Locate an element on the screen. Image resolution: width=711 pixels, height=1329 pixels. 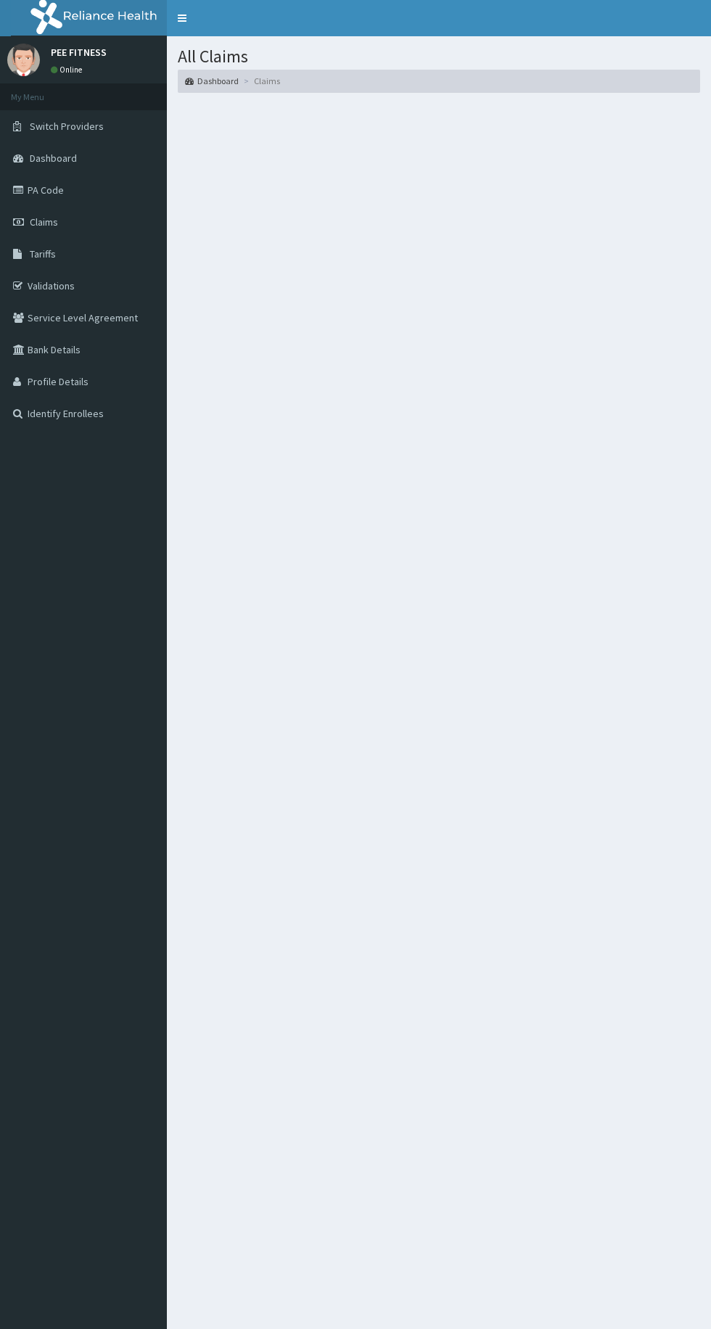
p: PEE FITNESS is located at coordinates (78, 52).